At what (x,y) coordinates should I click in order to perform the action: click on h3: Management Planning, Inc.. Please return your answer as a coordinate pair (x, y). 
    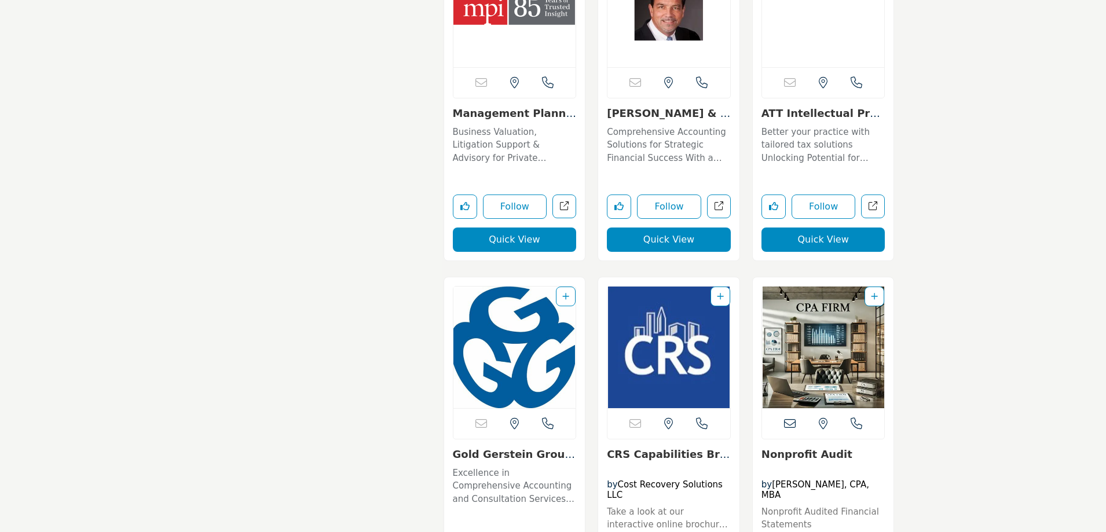
    Looking at the image, I should click on (515, 113).